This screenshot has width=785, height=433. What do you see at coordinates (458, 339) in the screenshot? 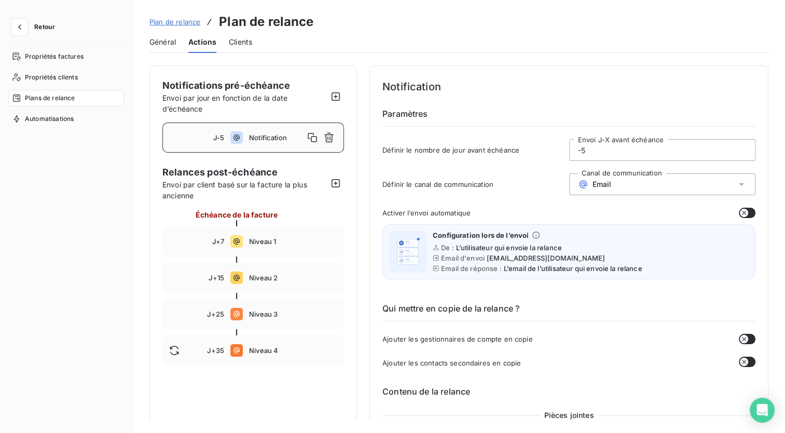
I see `span: Ajouter les gestionnaires de compte en copie` at bounding box center [458, 339].